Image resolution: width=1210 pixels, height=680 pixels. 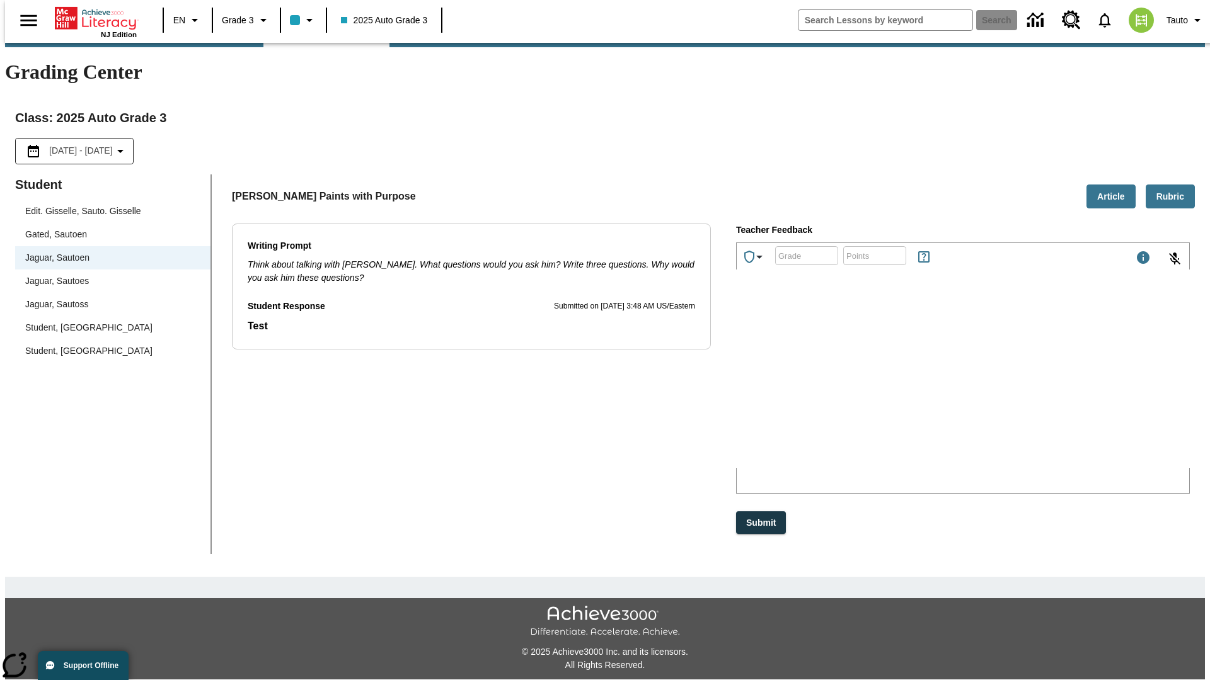 What do you see at coordinates (113, 281) in the screenshot?
I see `span: Jaguar, Sautoes` at bounding box center [113, 281].